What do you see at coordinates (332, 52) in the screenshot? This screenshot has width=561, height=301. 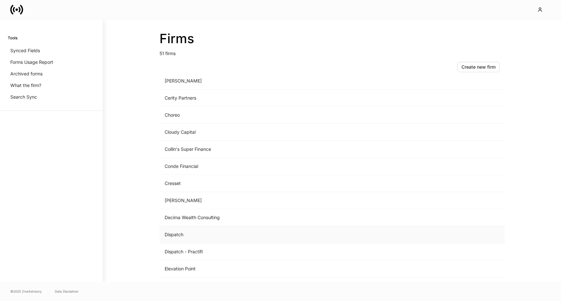 I see `p: 51 firms` at bounding box center [332, 52].